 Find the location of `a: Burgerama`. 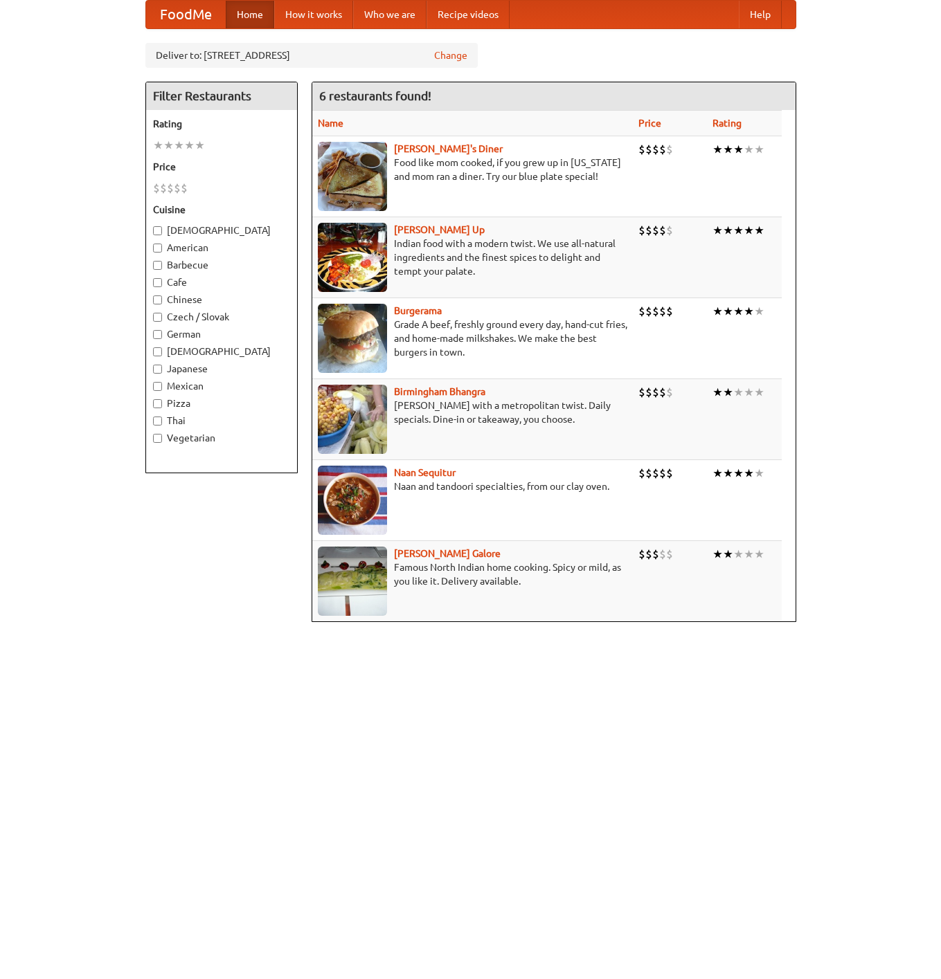

a: Burgerama is located at coordinates (417, 311).